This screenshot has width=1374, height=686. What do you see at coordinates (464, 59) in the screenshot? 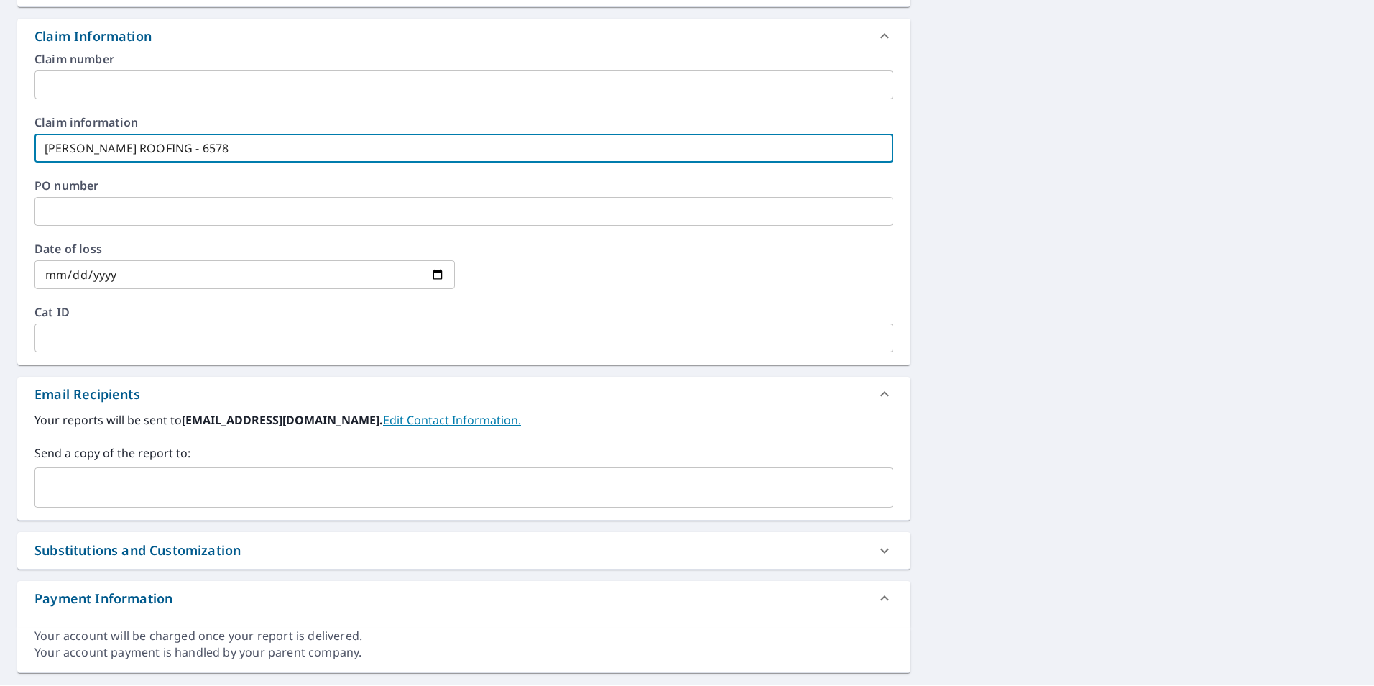
I see `label: Claim number` at bounding box center [464, 59].